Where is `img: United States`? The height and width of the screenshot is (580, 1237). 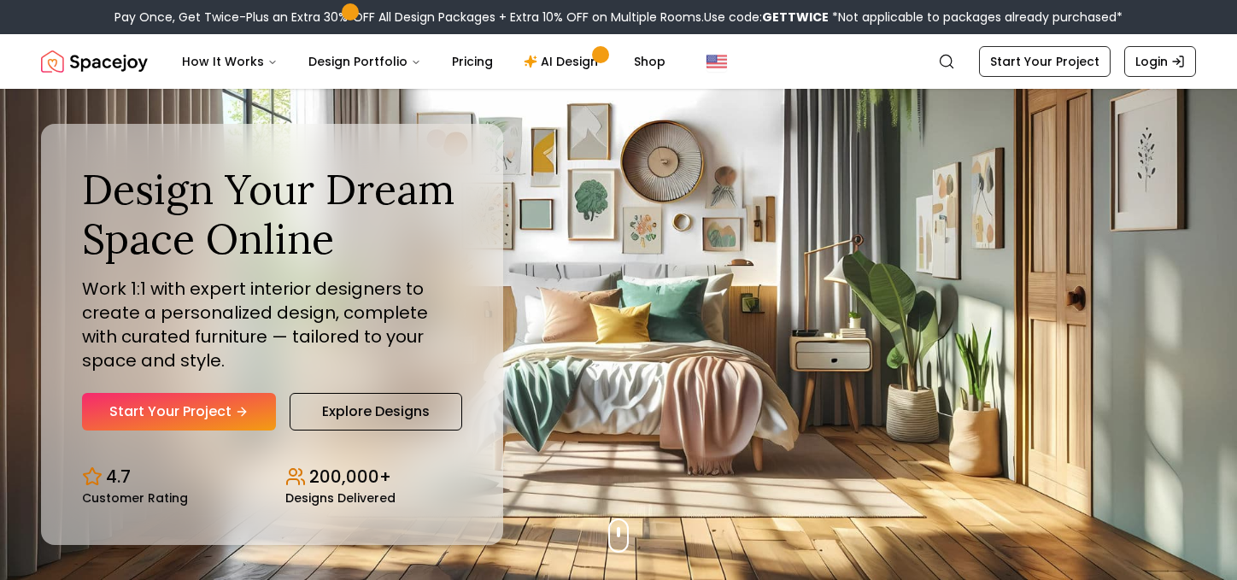 img: United States is located at coordinates (717, 62).